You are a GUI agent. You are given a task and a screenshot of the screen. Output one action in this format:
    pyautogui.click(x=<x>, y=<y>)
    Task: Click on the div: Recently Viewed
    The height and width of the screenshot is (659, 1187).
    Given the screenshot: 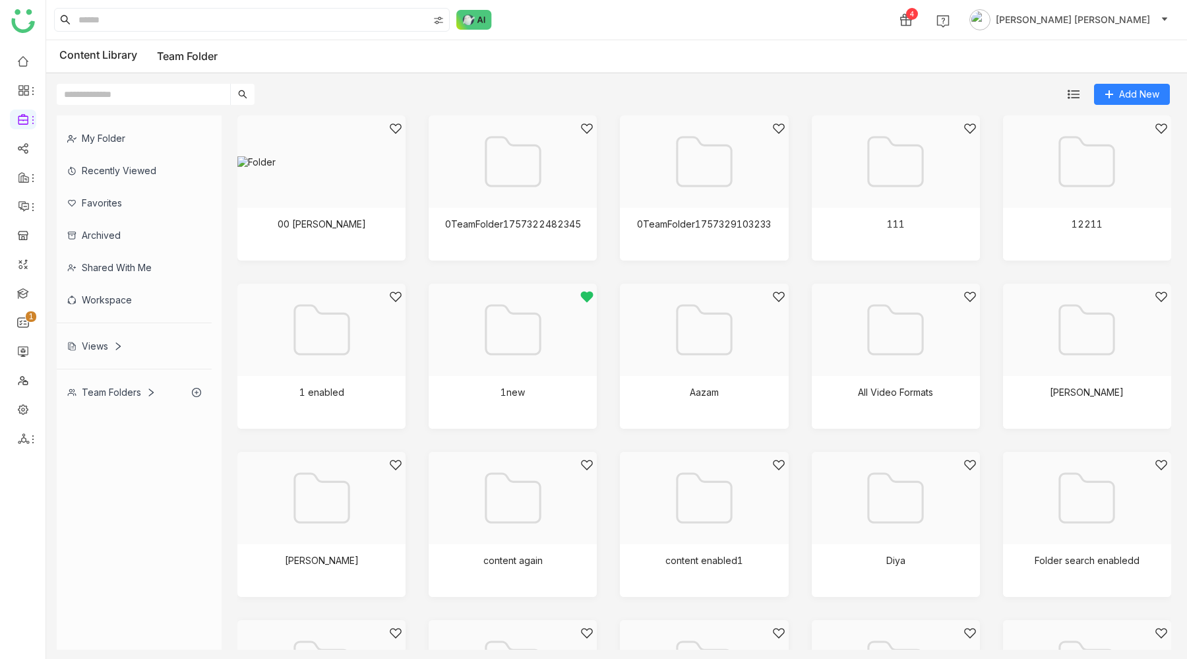 What is the action you would take?
    pyautogui.click(x=134, y=170)
    